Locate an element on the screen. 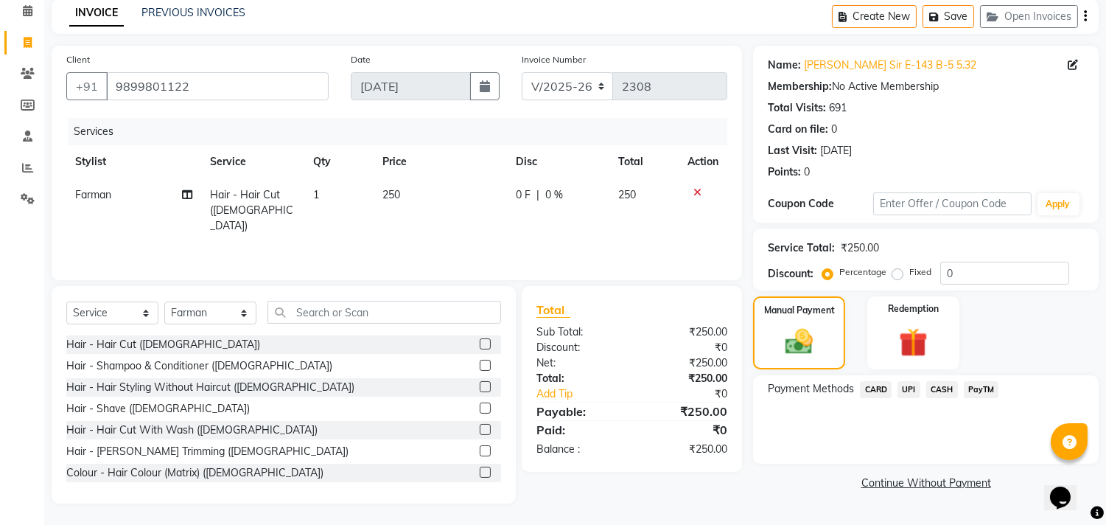 Image resolution: width=1106 pixels, height=525 pixels. th: Total is located at coordinates (644, 161).